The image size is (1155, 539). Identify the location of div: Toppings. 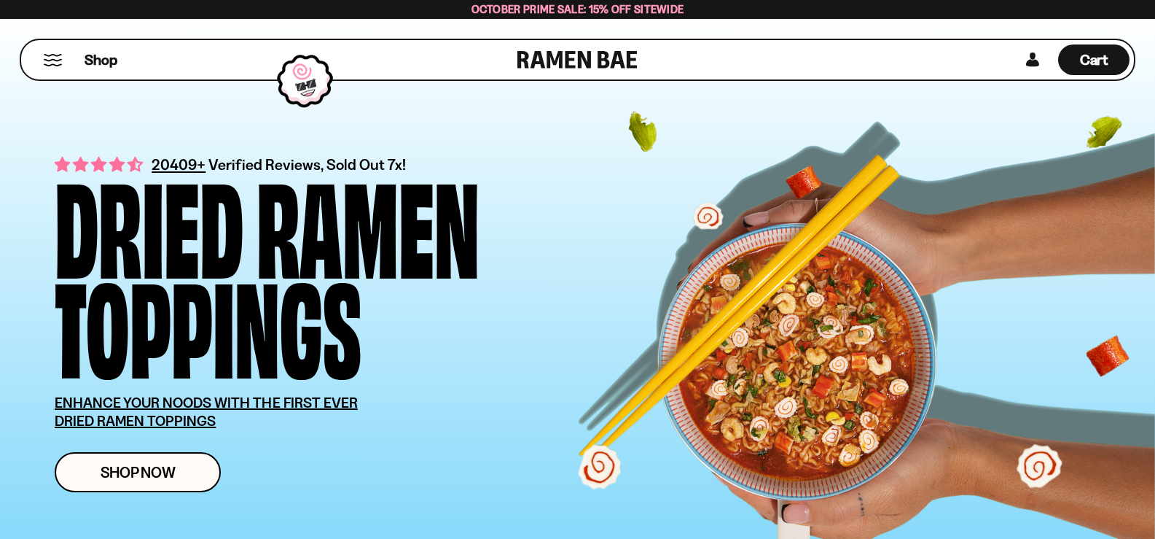
(208, 321).